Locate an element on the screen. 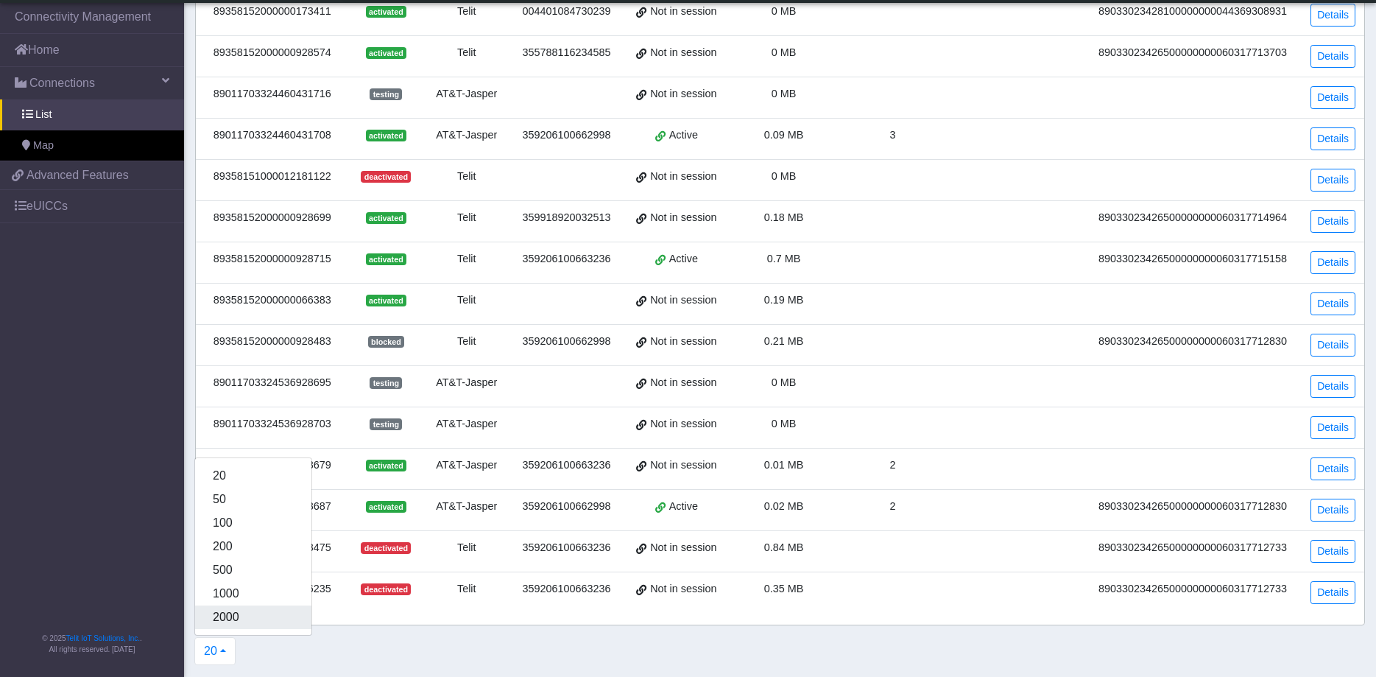 This screenshot has width=1376, height=677. button: 500 is located at coordinates (253, 570).